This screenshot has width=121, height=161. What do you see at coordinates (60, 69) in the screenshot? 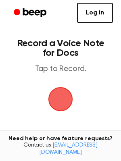
I see `p: Tap to Record.` at bounding box center [60, 69].